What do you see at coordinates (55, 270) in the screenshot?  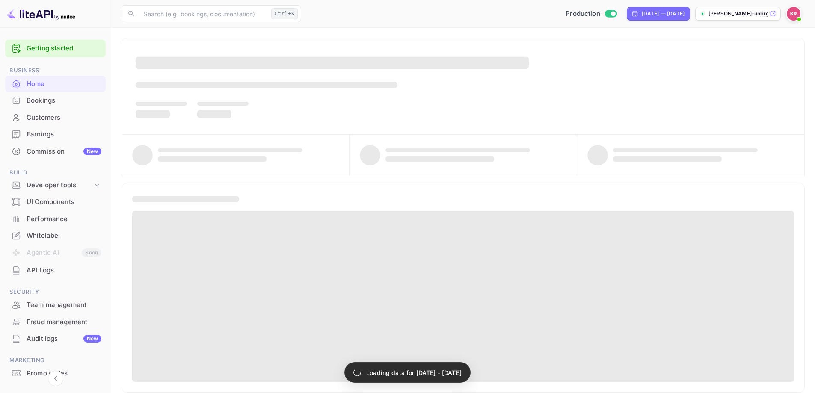 I see `a: API Logs` at bounding box center [55, 270].